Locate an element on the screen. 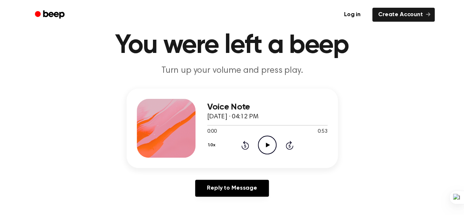 Image resolution: width=464 pixels, height=215 pixels. p: Turn up your volume and press play. is located at coordinates (232, 70).